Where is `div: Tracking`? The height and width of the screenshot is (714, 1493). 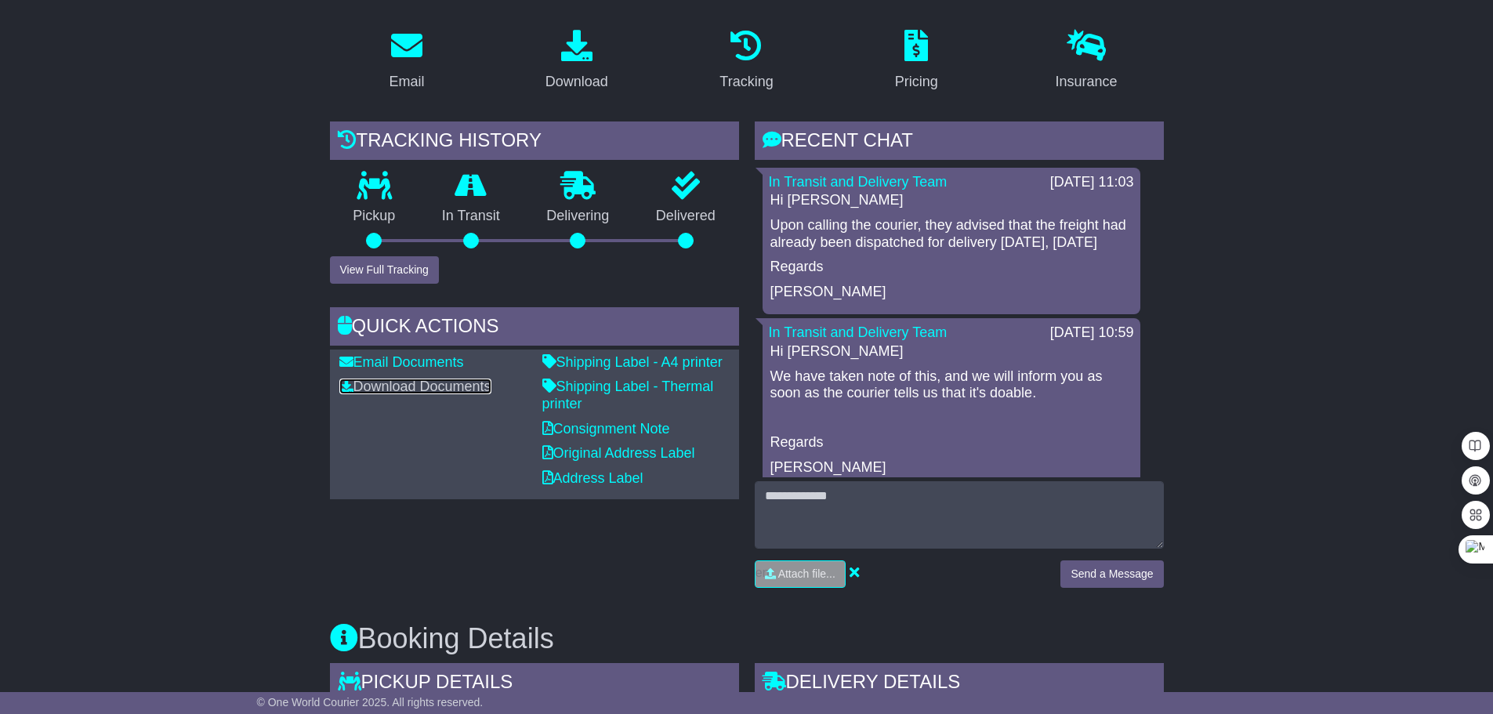 div: Tracking is located at coordinates (746, 82).